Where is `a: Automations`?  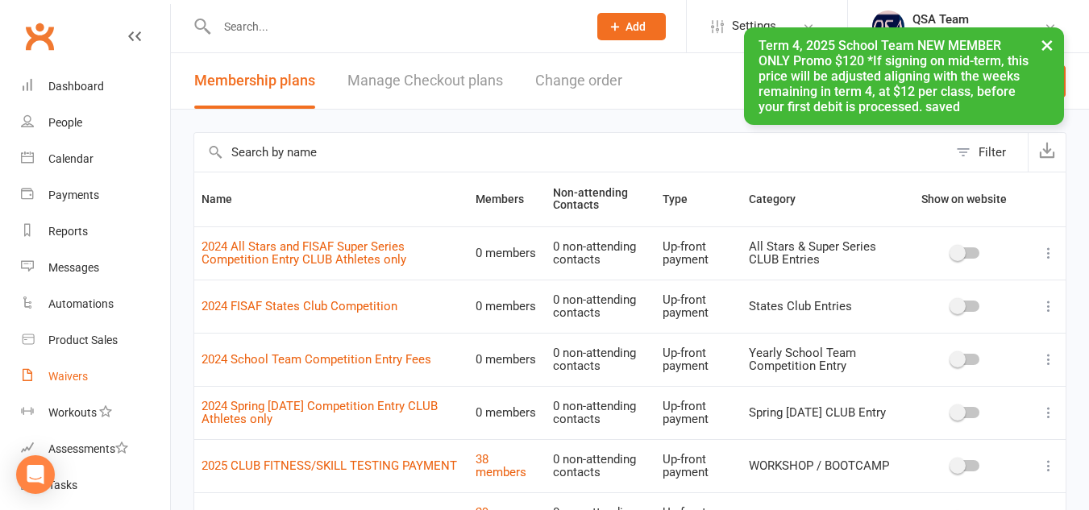 a: Automations is located at coordinates (95, 304).